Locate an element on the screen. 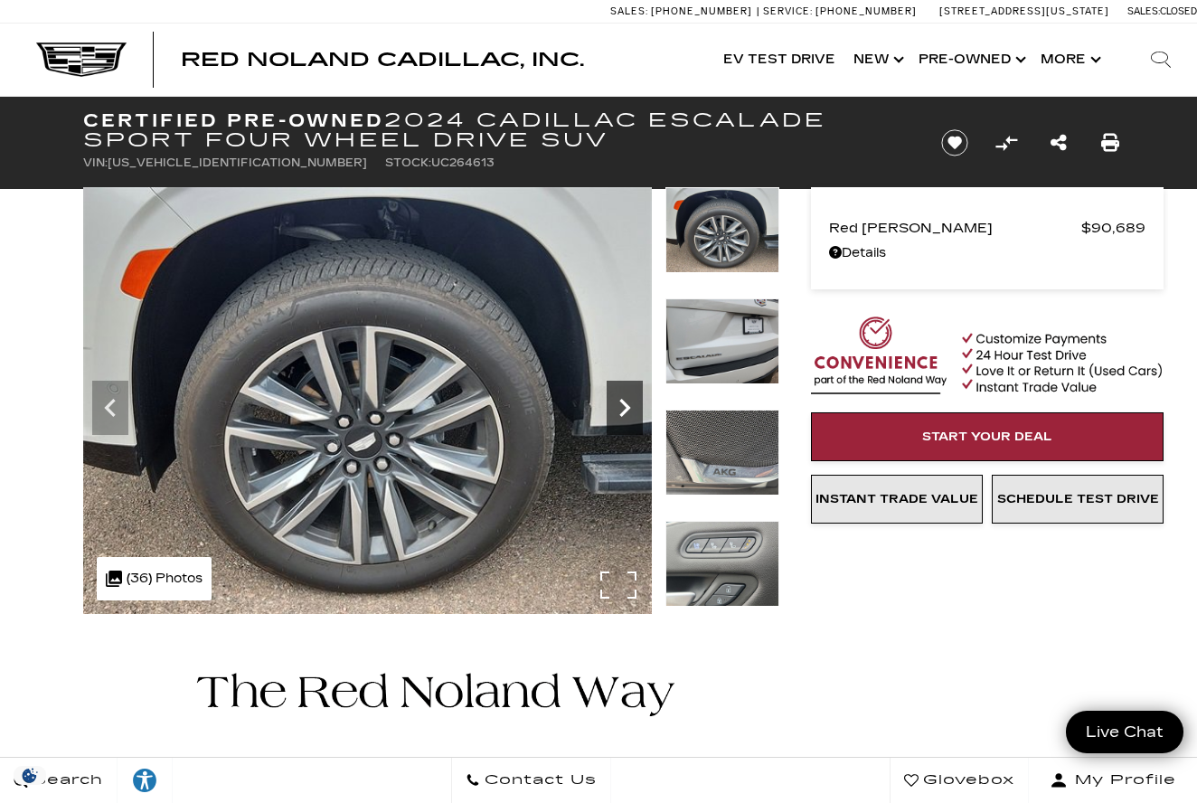  a: Print this Certified Pre-Owned 2024 Cadillac Escalade Sport Four Wheel Drive SUV is located at coordinates (1111, 143).